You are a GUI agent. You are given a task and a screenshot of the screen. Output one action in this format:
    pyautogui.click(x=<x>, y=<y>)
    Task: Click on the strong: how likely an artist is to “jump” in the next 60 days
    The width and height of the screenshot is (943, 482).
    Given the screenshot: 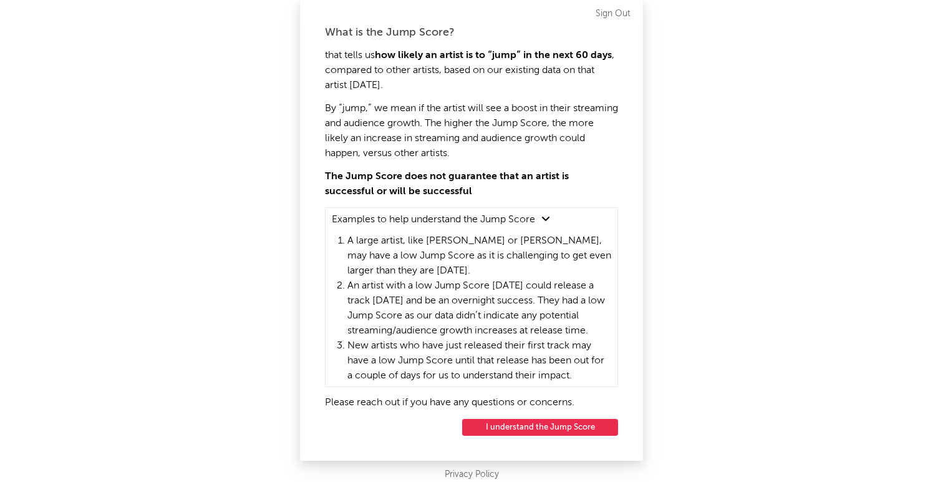 What is the action you would take?
    pyautogui.click(x=493, y=56)
    